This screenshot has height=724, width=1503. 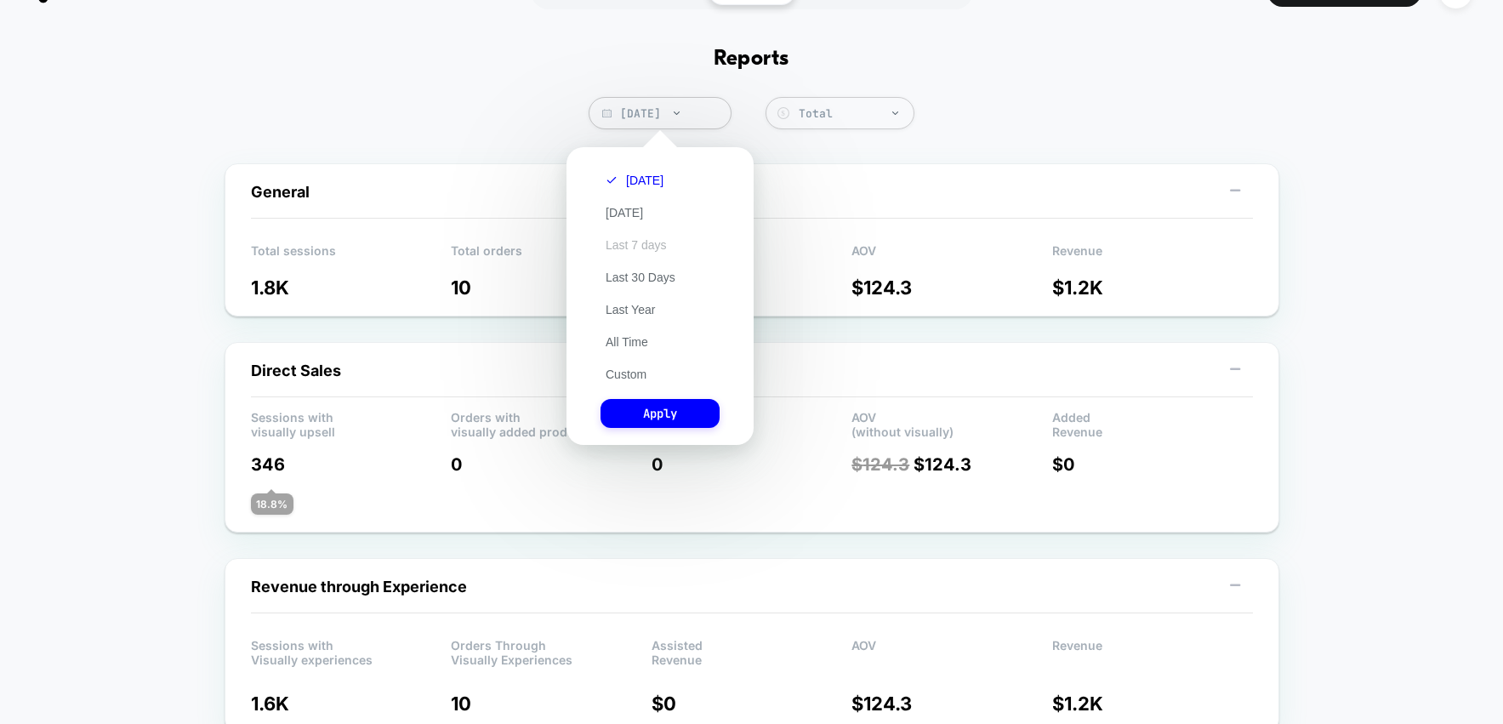 What do you see at coordinates (351, 651) in the screenshot?
I see `p: Sessions with Visually experiences` at bounding box center [351, 651].